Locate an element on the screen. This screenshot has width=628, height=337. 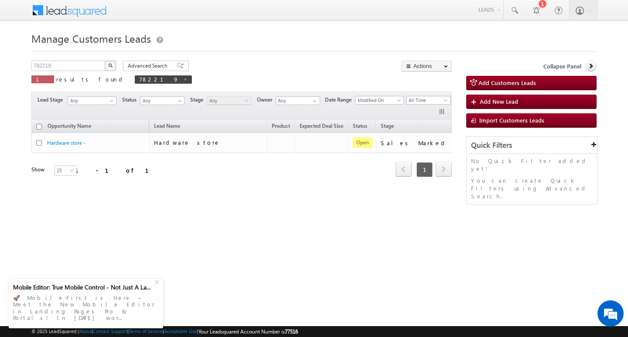
div: Show is located at coordinates (39, 170).